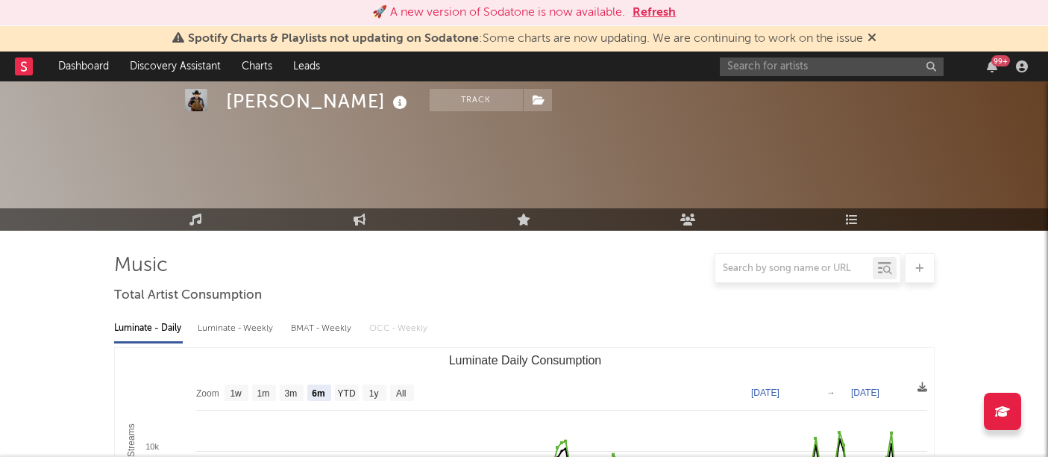 The image size is (1048, 457). Describe the element at coordinates (290, 393) in the screenshot. I see `text: 3m` at that location.